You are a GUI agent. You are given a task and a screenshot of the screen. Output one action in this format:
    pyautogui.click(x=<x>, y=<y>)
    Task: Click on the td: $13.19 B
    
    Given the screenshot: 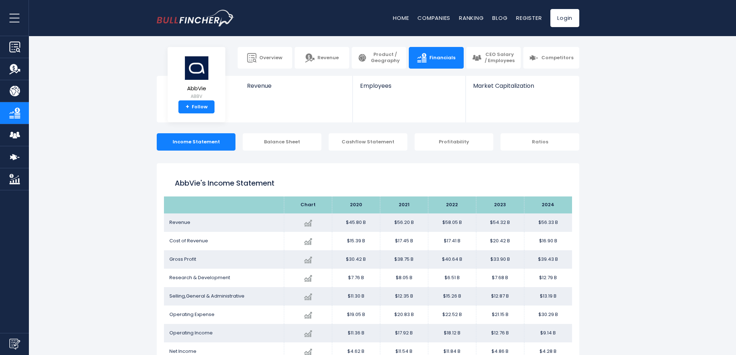 What is the action you would take?
    pyautogui.click(x=548, y=296)
    